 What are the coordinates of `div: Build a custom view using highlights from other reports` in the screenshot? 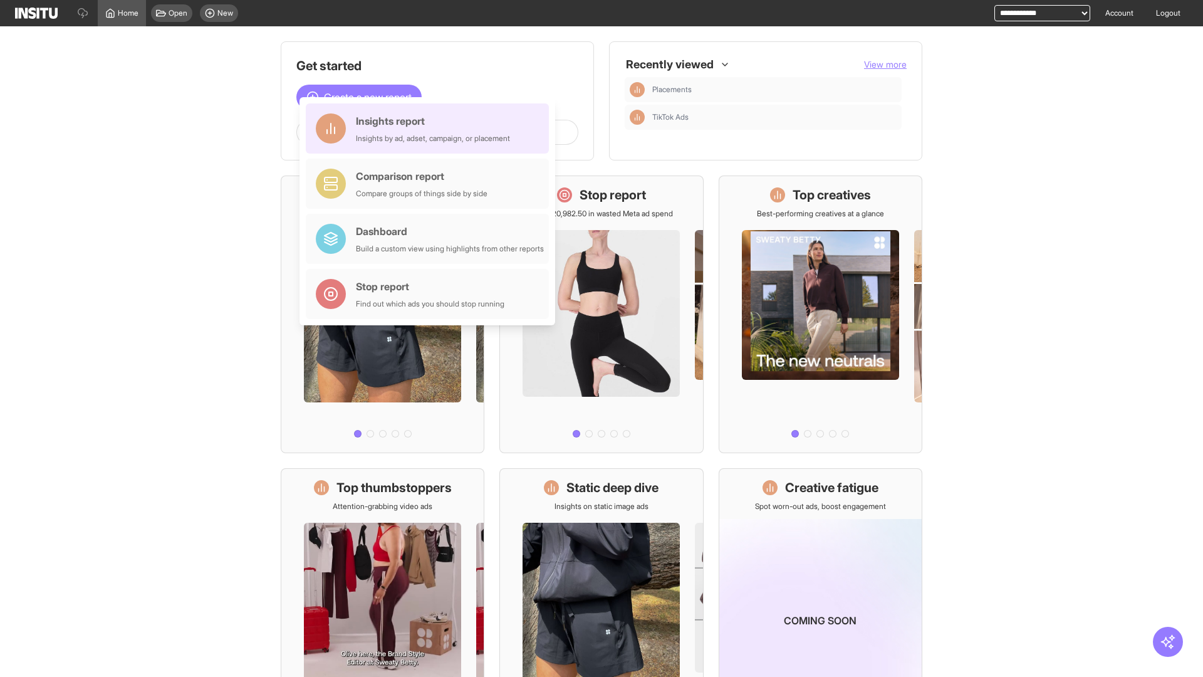 It's located at (450, 249).